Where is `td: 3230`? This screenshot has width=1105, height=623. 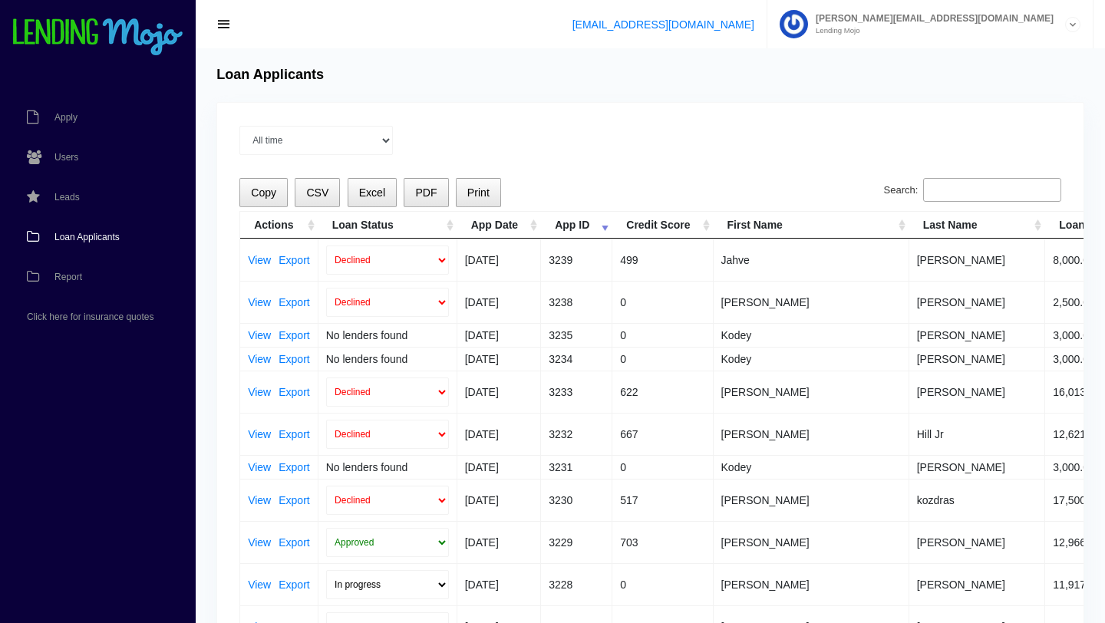
td: 3230 is located at coordinates (576, 500).